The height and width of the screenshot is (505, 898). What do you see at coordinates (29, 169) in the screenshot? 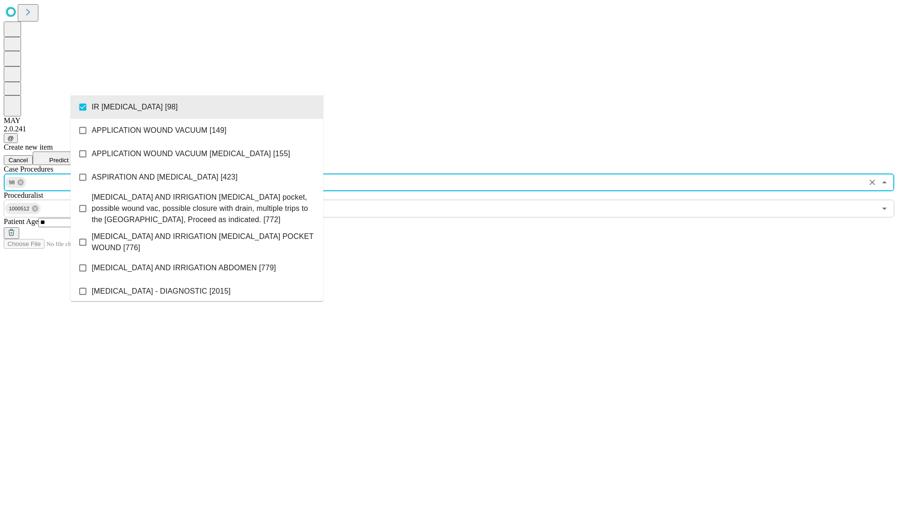
I see `span: Scheduled Procedure` at bounding box center [29, 169].